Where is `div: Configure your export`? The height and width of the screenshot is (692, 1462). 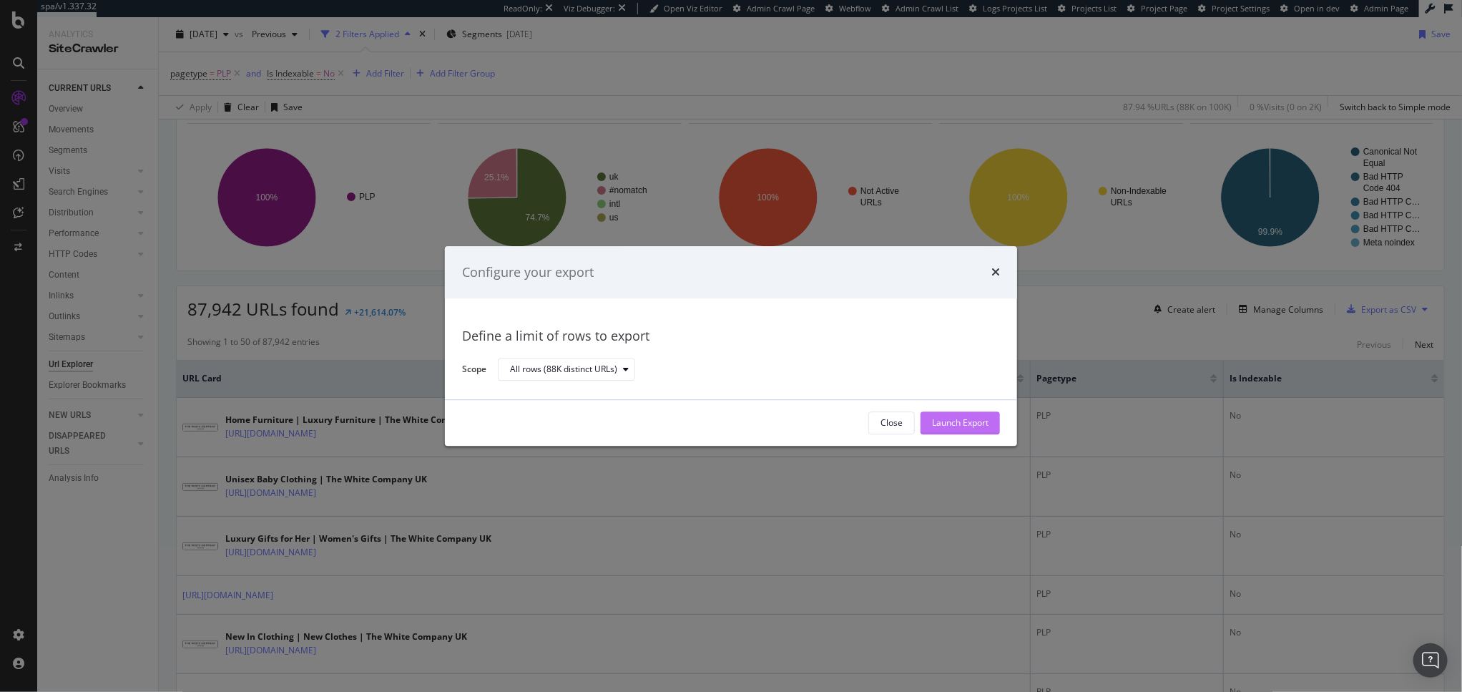 div: Configure your export is located at coordinates (528, 273).